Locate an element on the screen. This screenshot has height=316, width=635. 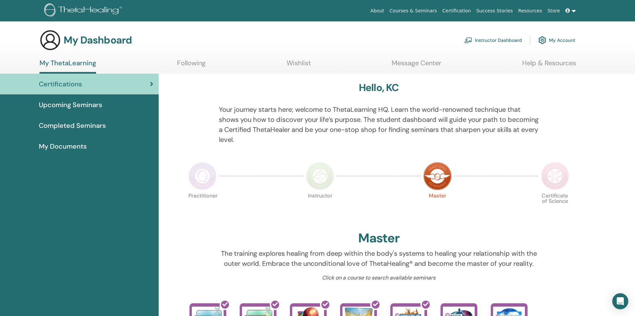
img: logo.png is located at coordinates (84, 11).